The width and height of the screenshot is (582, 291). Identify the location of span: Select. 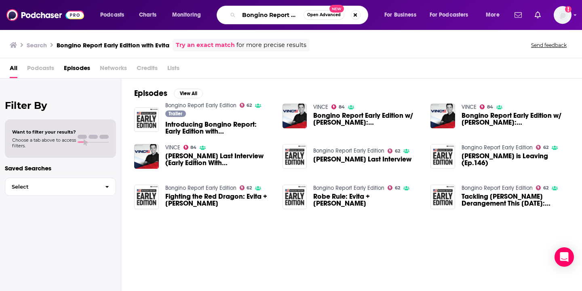
(52, 186).